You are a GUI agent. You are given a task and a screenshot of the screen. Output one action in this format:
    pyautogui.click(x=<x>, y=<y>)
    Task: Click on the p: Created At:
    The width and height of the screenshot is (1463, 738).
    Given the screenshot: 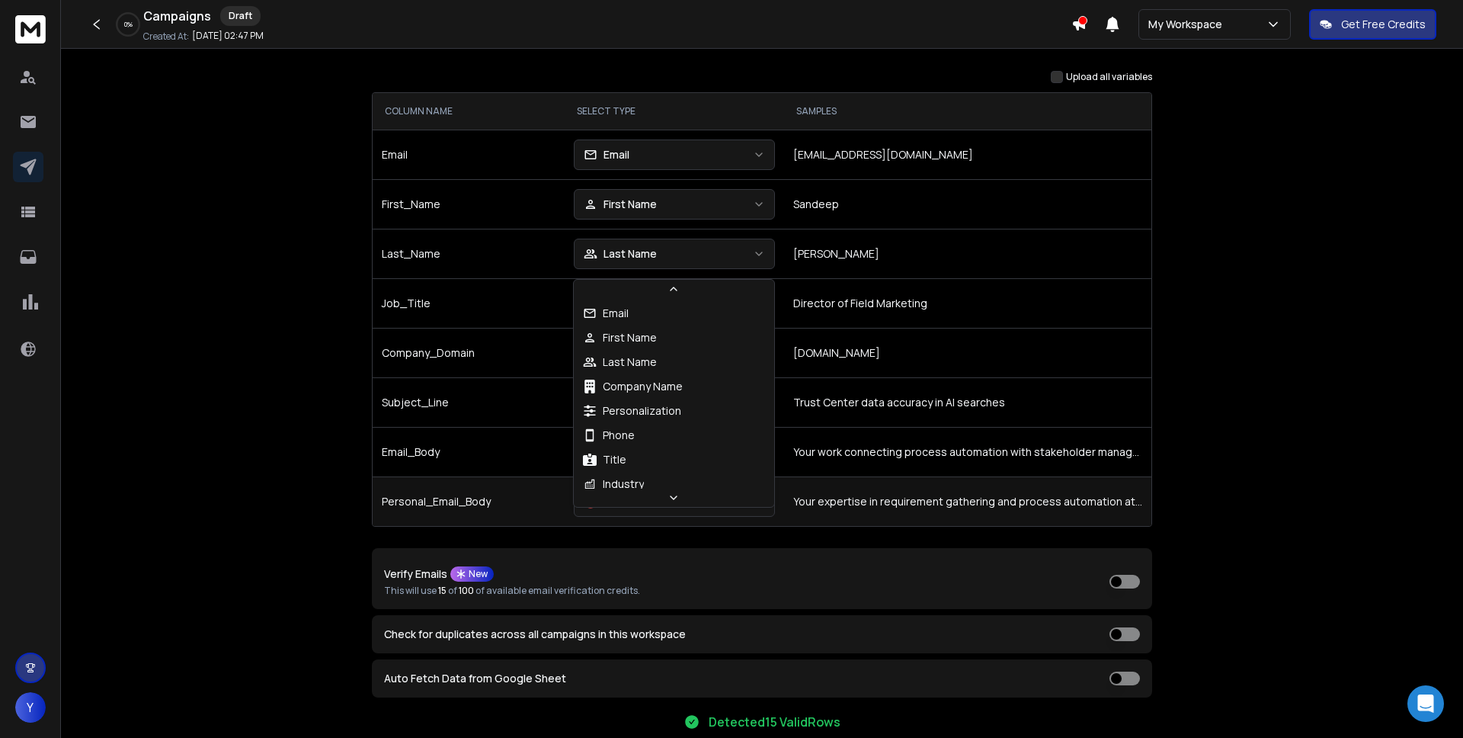 What is the action you would take?
    pyautogui.click(x=166, y=37)
    